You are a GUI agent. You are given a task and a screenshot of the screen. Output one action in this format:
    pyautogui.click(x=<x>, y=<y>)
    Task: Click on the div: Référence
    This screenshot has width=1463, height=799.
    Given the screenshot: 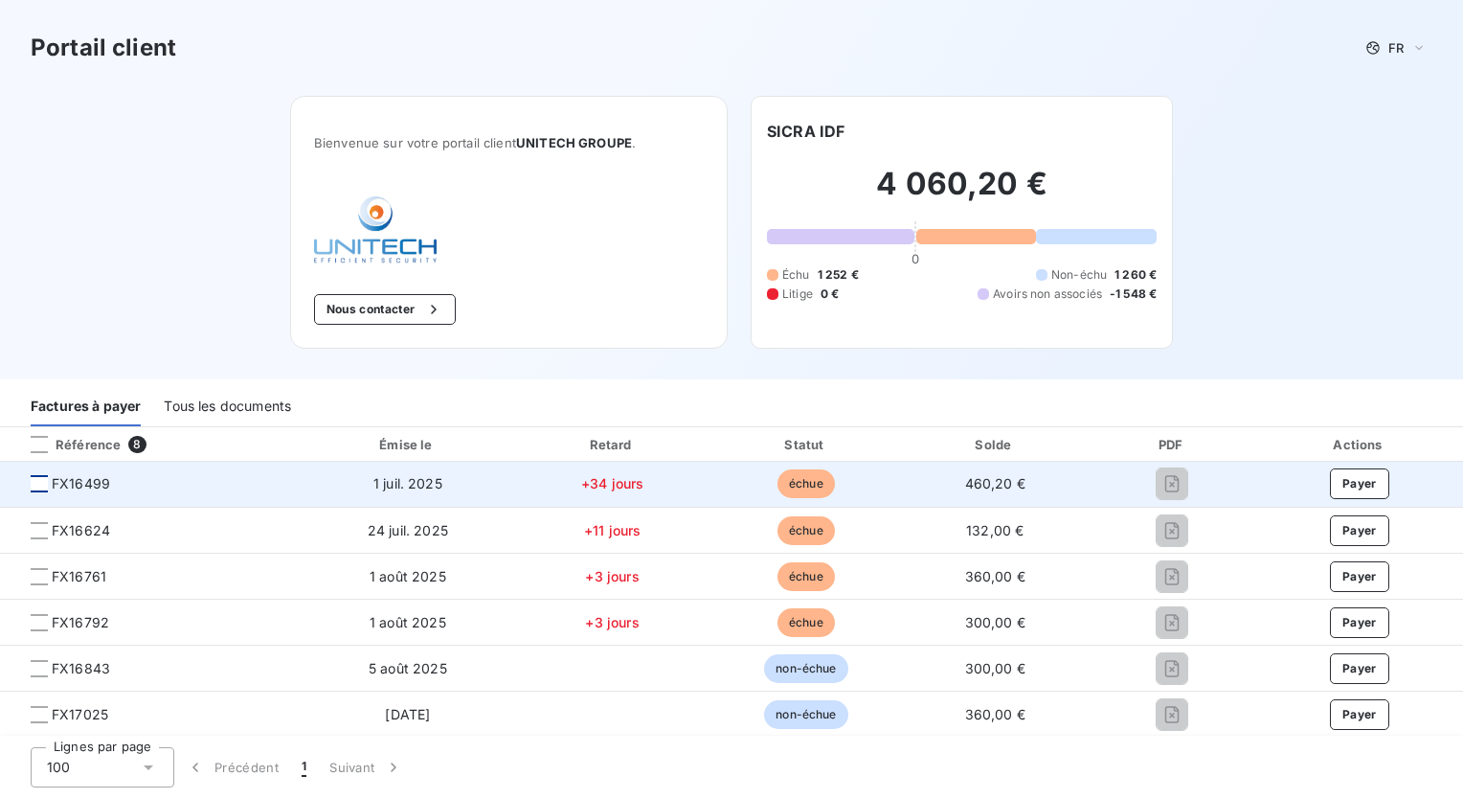 What is the action you would take?
    pyautogui.click(x=68, y=444)
    